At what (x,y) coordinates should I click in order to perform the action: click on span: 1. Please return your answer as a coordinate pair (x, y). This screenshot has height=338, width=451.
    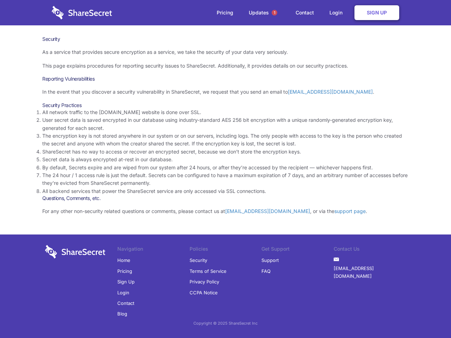
    Looking at the image, I should click on (274, 13).